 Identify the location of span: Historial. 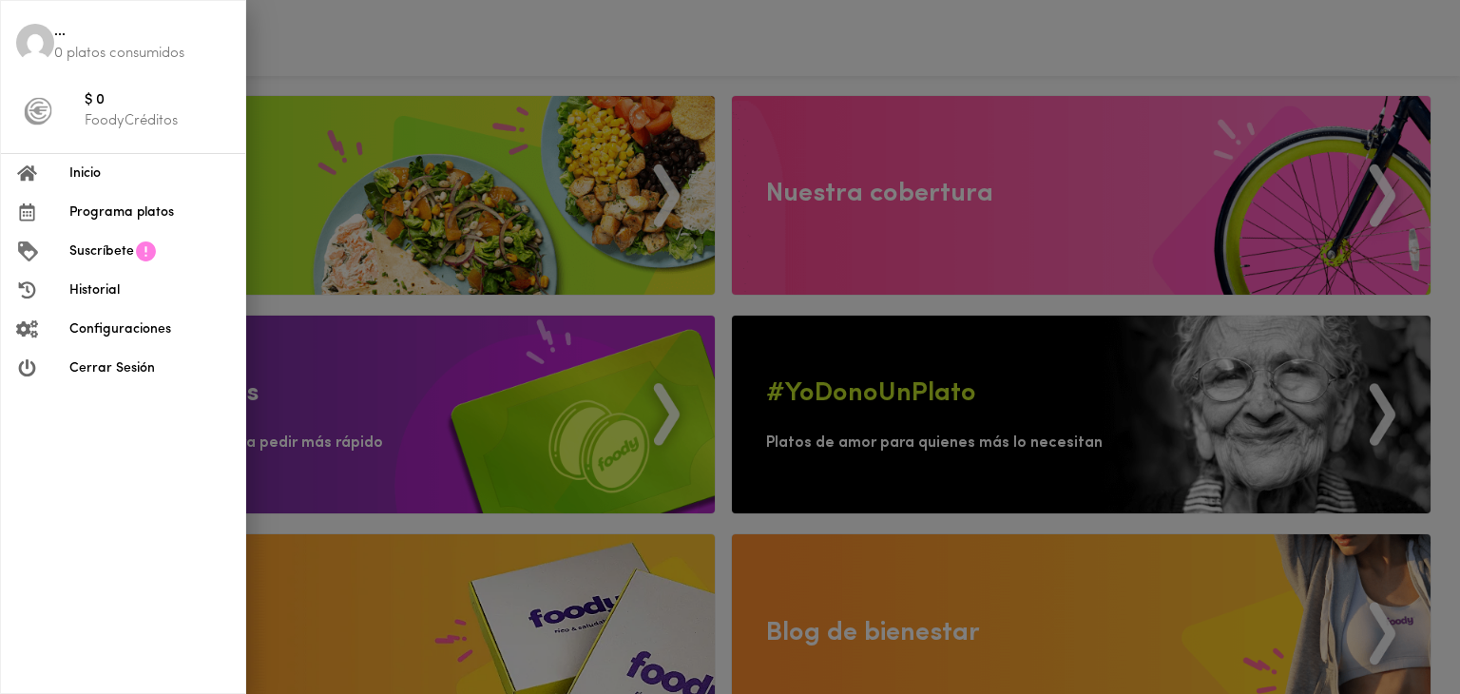
(149, 290).